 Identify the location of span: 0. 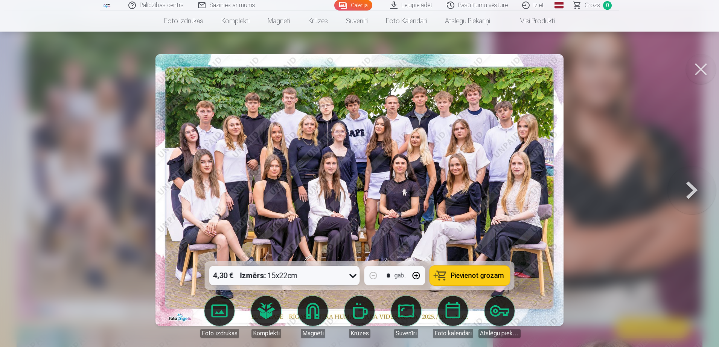
(607, 5).